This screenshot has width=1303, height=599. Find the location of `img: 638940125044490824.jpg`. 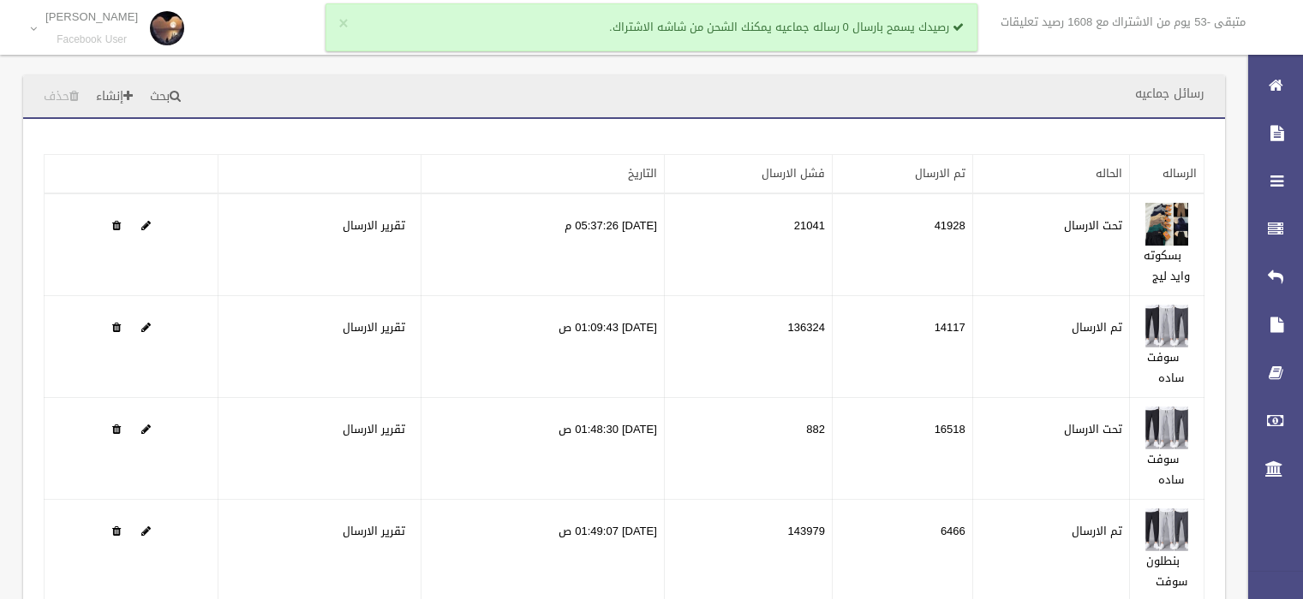

img: 638940125044490824.jpg is located at coordinates (1166, 428).